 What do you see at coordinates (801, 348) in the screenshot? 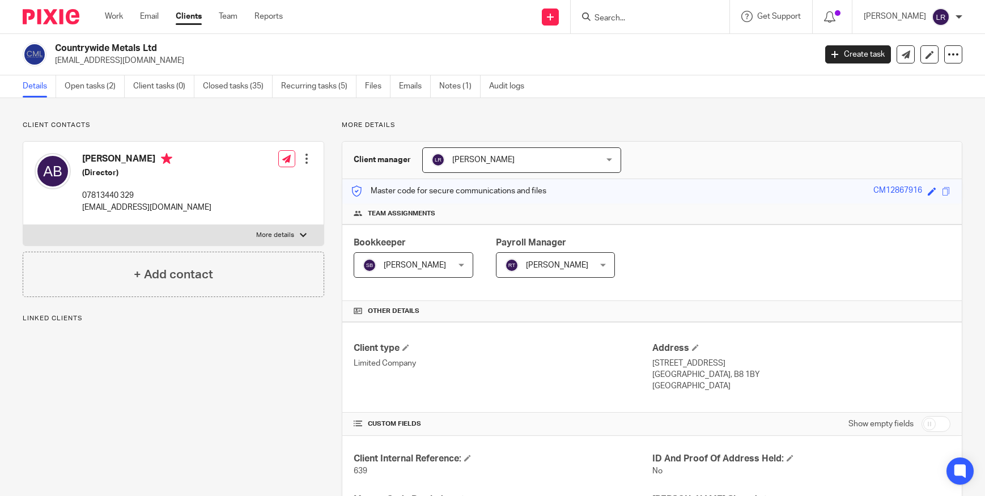
I see `h4: Address` at bounding box center [801, 348].